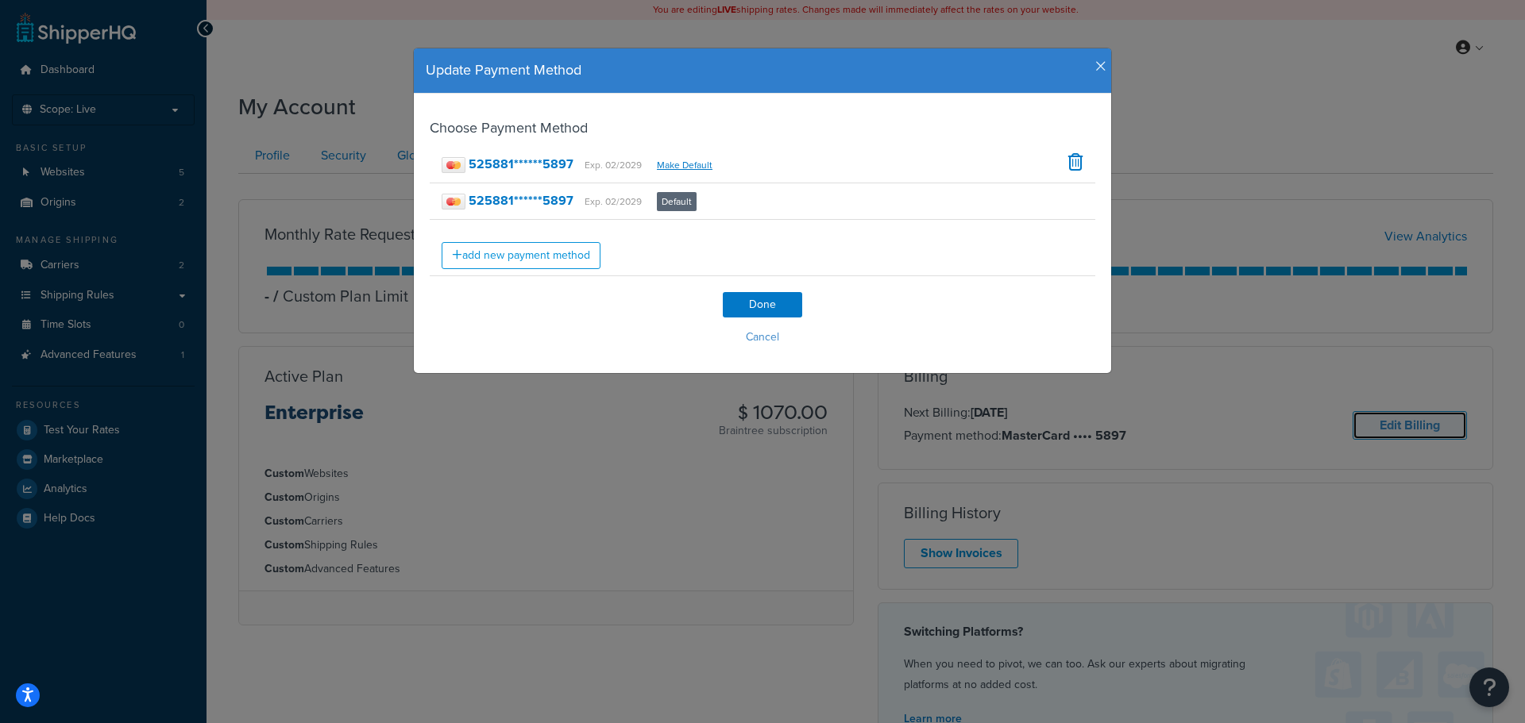 This screenshot has width=1525, height=723. What do you see at coordinates (762, 71) in the screenshot?
I see `h4: Update Payment Method` at bounding box center [762, 71].